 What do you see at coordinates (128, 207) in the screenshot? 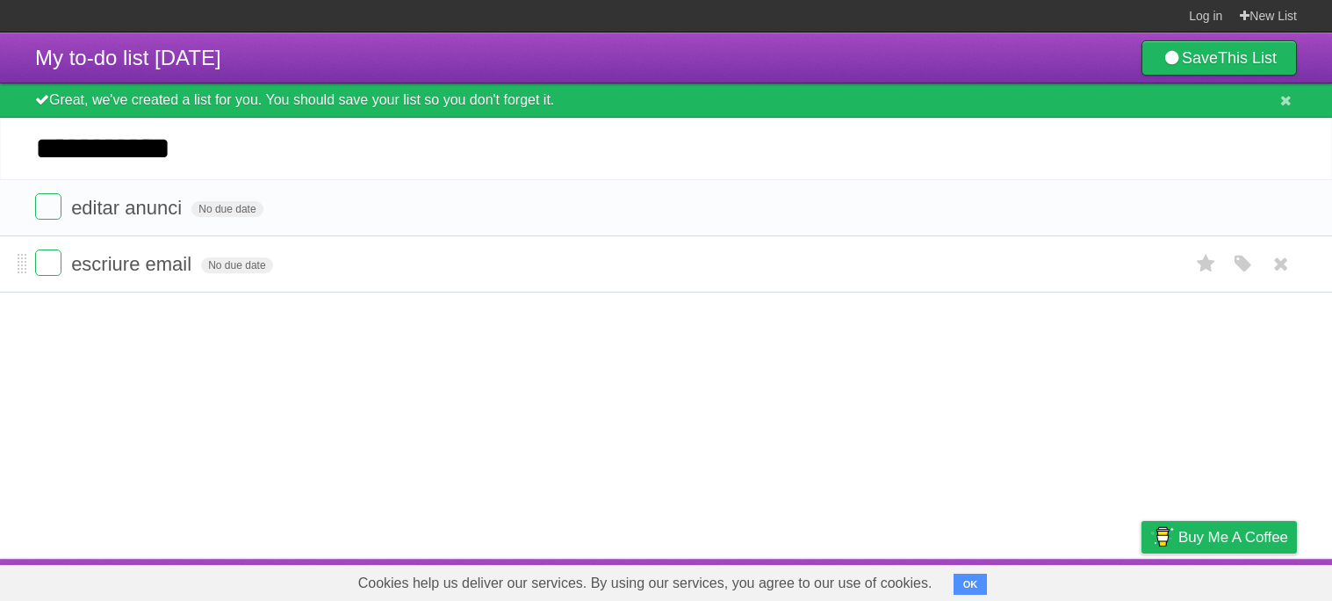
I see `span: editar anunci` at bounding box center [128, 207].